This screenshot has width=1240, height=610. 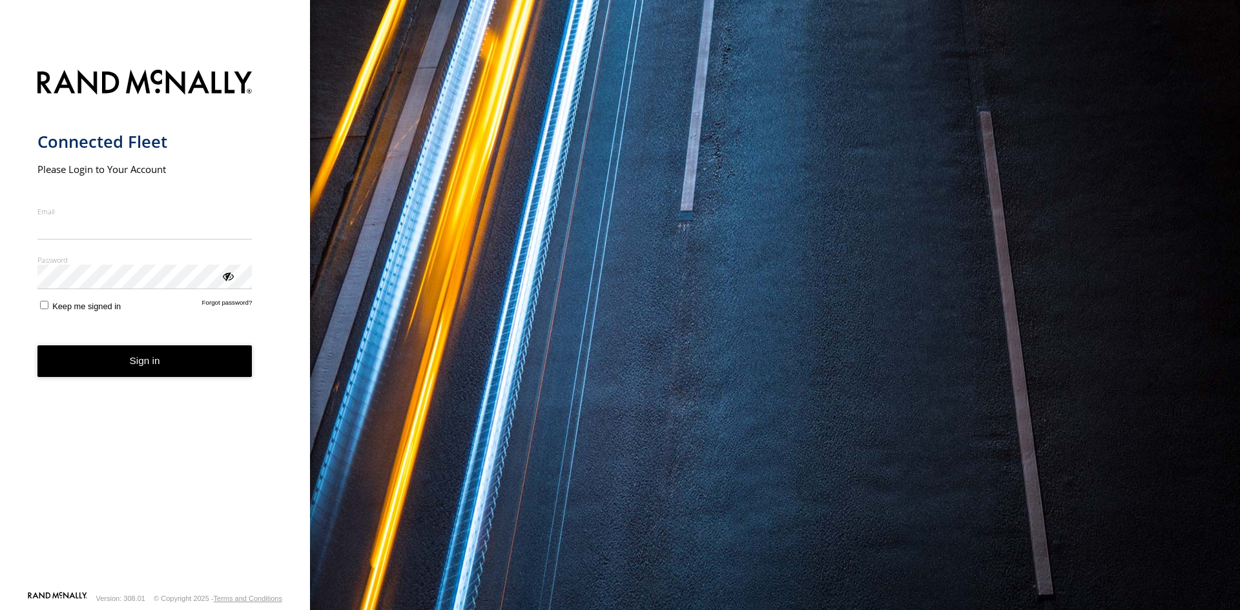 What do you see at coordinates (145, 169) in the screenshot?
I see `h2: Please Login to Your Account` at bounding box center [145, 169].